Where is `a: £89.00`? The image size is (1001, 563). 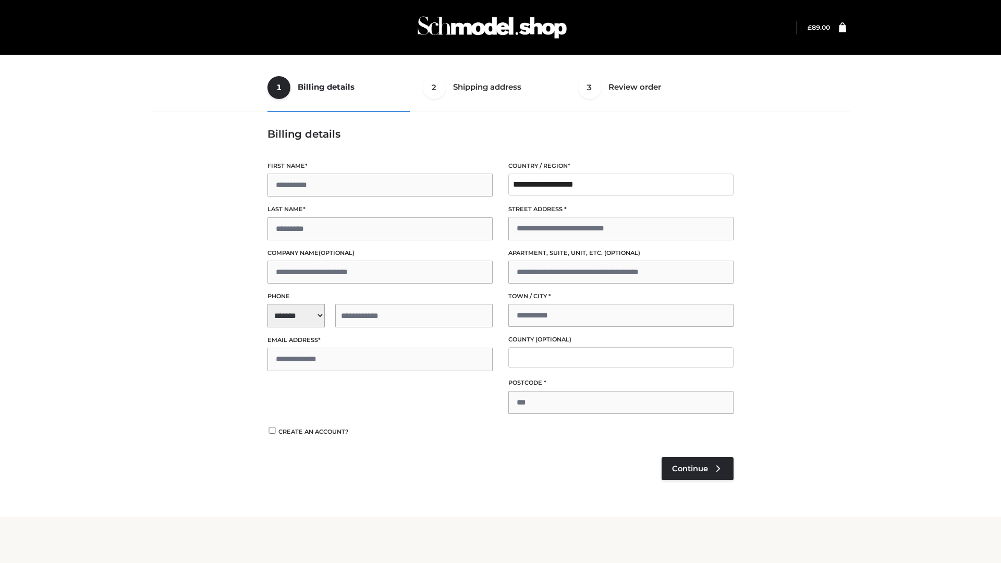
a: £89.00 is located at coordinates (819, 27).